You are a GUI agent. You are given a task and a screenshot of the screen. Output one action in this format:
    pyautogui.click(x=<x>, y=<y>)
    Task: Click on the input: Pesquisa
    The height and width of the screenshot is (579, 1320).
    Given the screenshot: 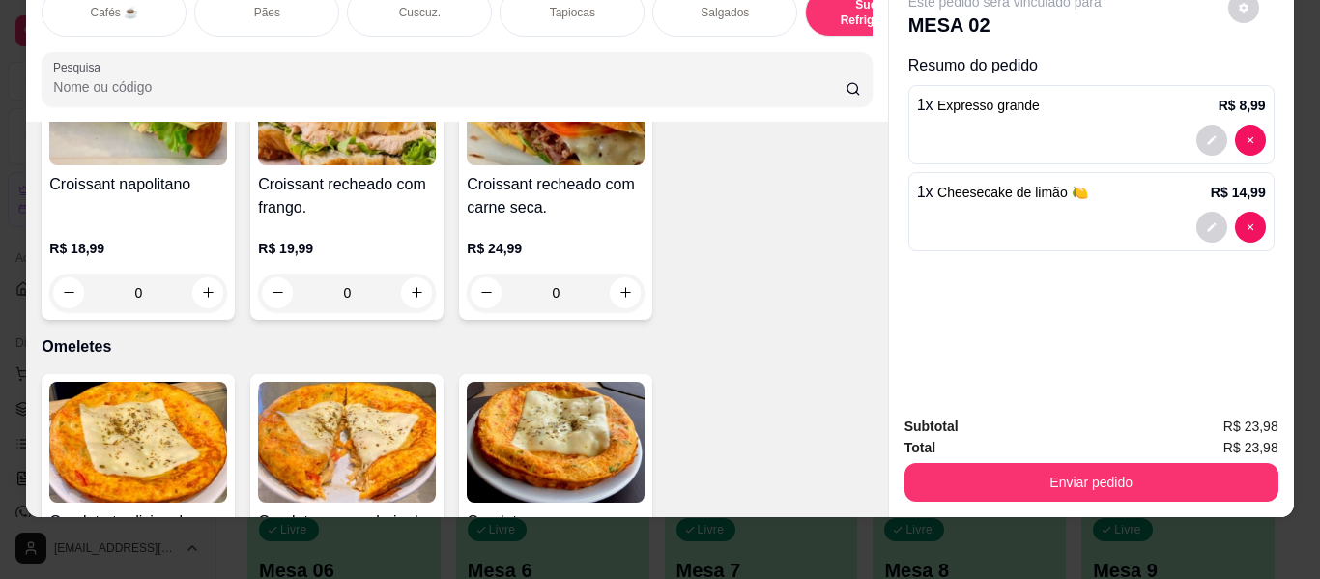 What is the action you would take?
    pyautogui.click(x=449, y=87)
    